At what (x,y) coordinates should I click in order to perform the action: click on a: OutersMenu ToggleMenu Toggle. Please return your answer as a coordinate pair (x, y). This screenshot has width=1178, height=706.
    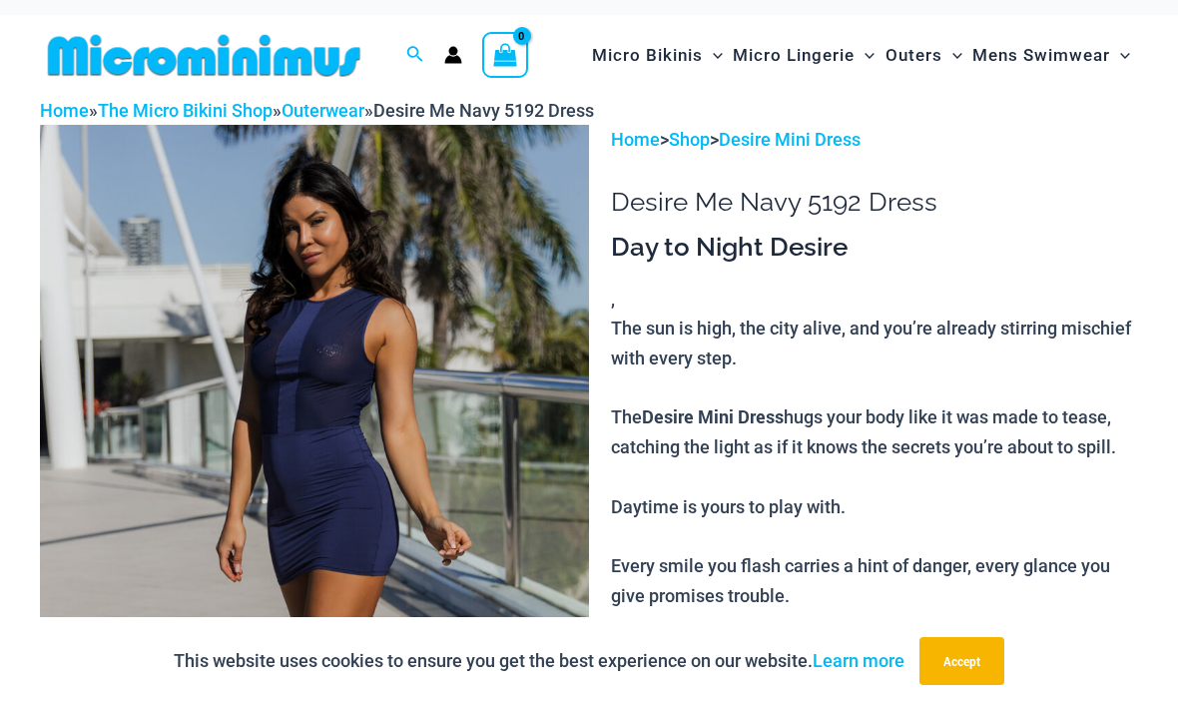
    Looking at the image, I should click on (924, 56).